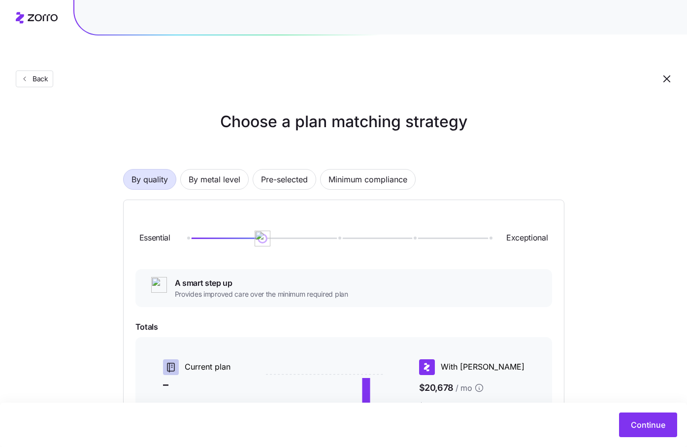 The image size is (687, 447). Describe the element at coordinates (472, 405) in the screenshot. I see `span: $984 avg. per employee` at that location.